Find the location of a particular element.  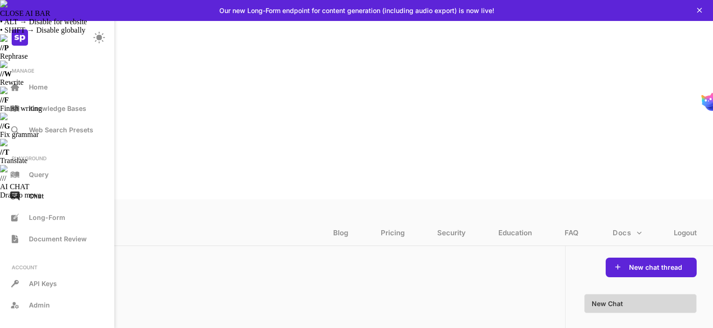

p: Pricing is located at coordinates (392, 235).